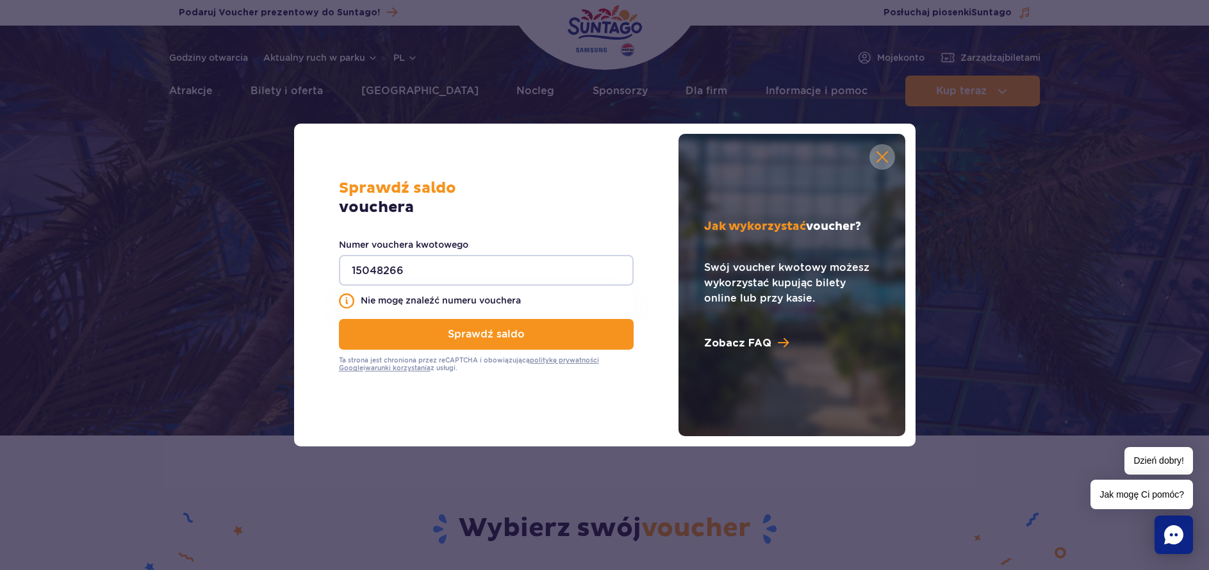  What do you see at coordinates (1174, 535) in the screenshot?
I see `div: Chat` at bounding box center [1174, 535].